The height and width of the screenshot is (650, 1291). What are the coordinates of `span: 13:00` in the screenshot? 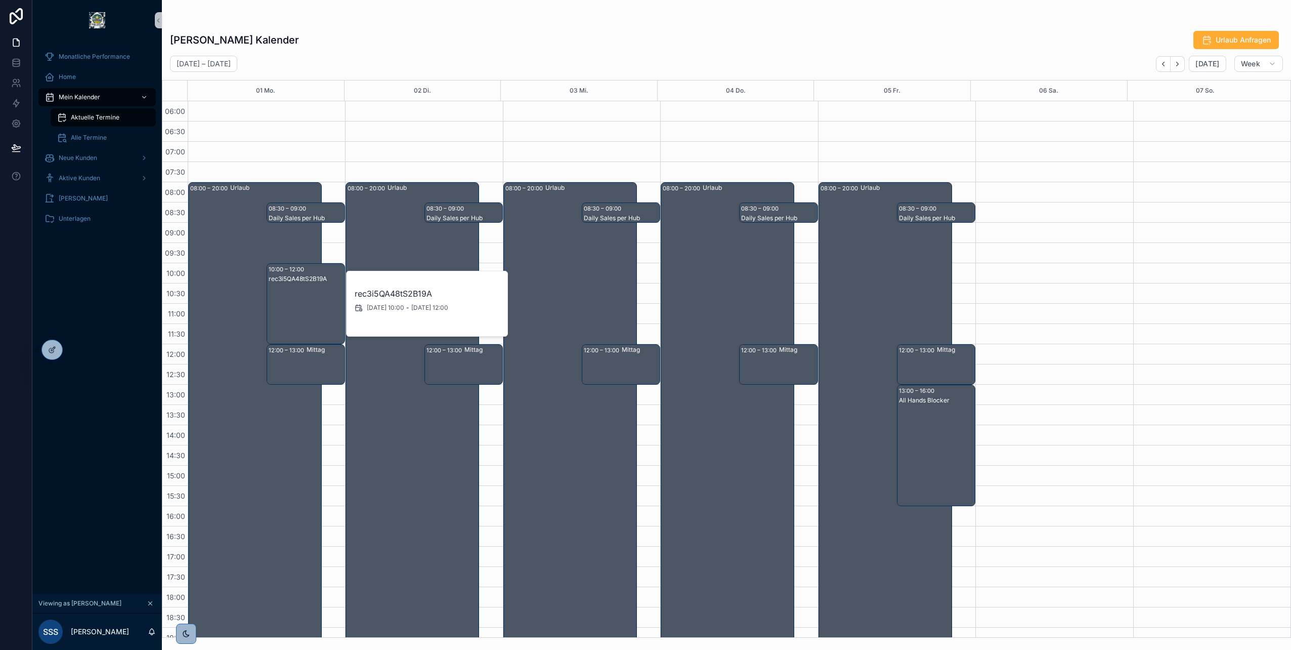 It's located at (176, 394).